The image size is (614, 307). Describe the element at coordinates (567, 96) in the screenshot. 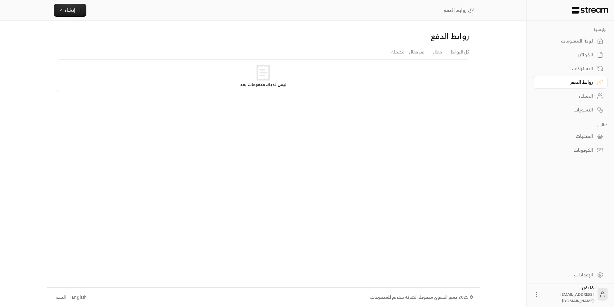

I see `div: العملاء` at that location.